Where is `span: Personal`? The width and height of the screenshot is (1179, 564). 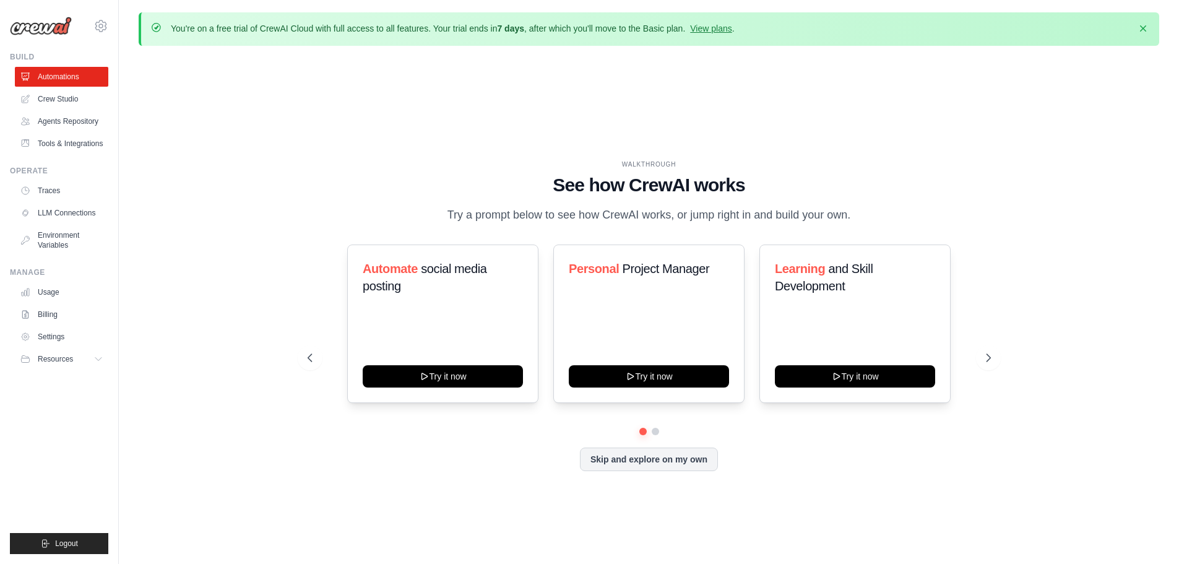 span: Personal is located at coordinates (594, 269).